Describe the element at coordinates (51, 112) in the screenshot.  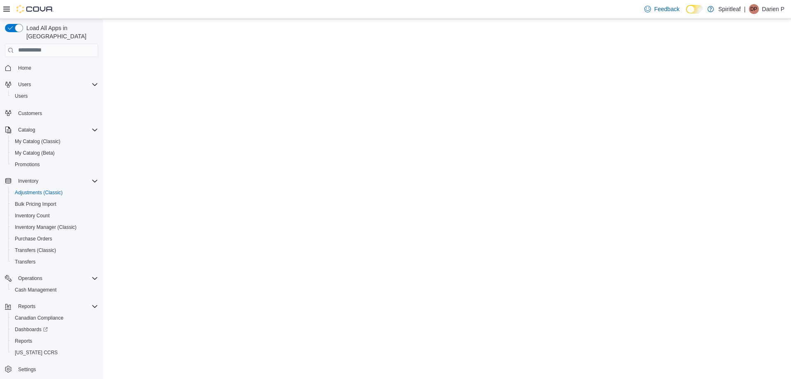
I see `button: Customers` at that location.